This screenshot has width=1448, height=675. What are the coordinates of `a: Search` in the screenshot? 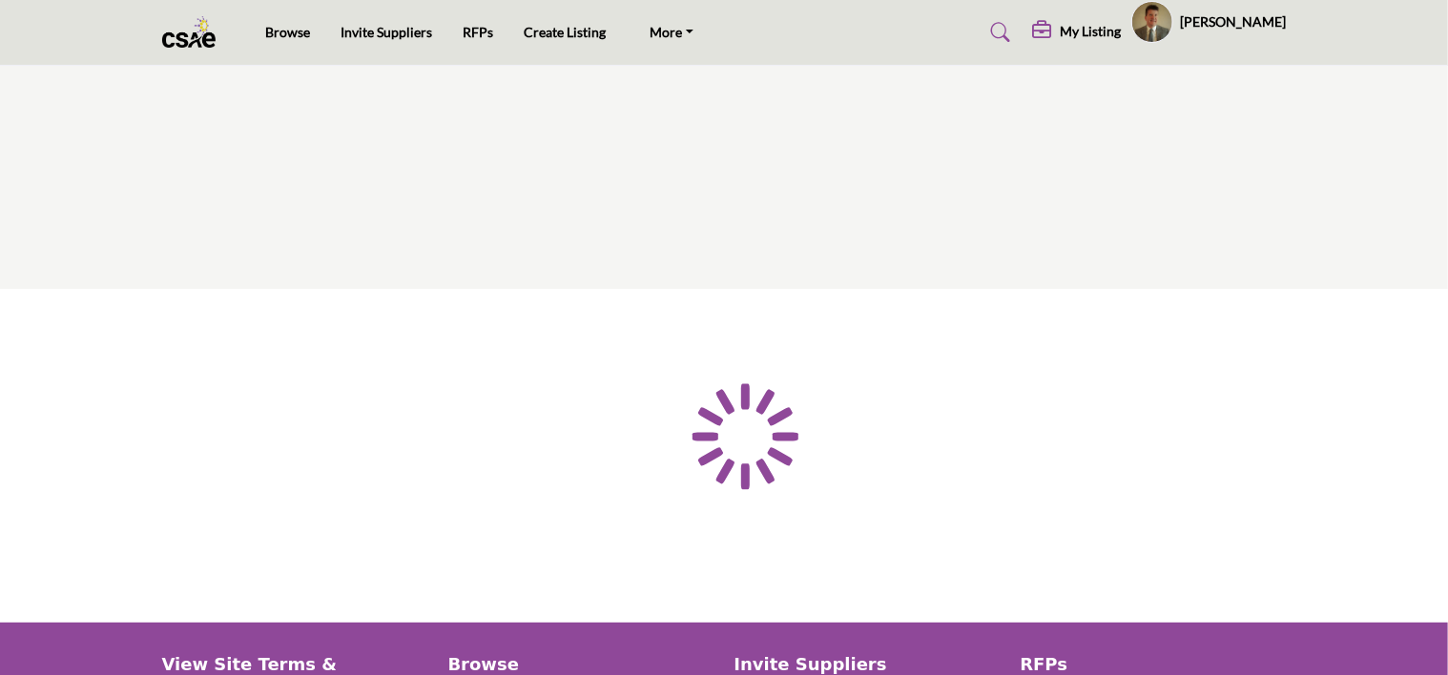 It's located at (997, 32).